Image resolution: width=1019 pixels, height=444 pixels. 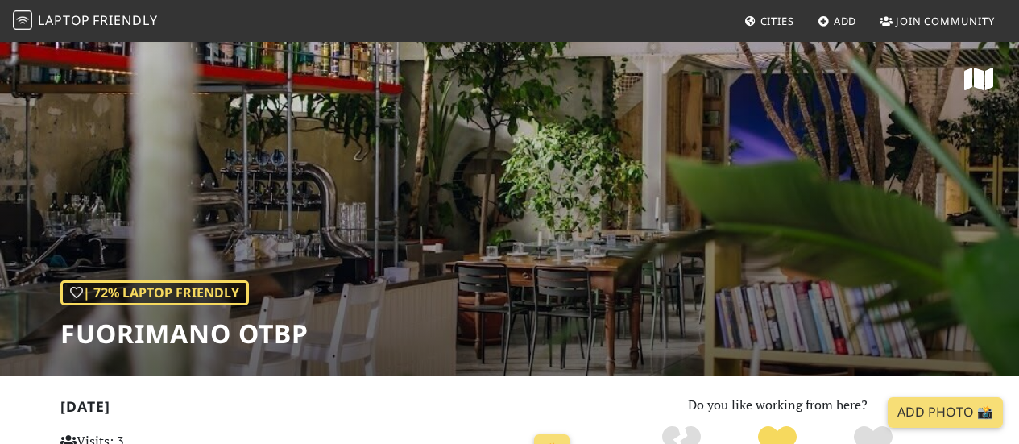 What do you see at coordinates (845, 21) in the screenshot?
I see `span: Add` at bounding box center [845, 21].